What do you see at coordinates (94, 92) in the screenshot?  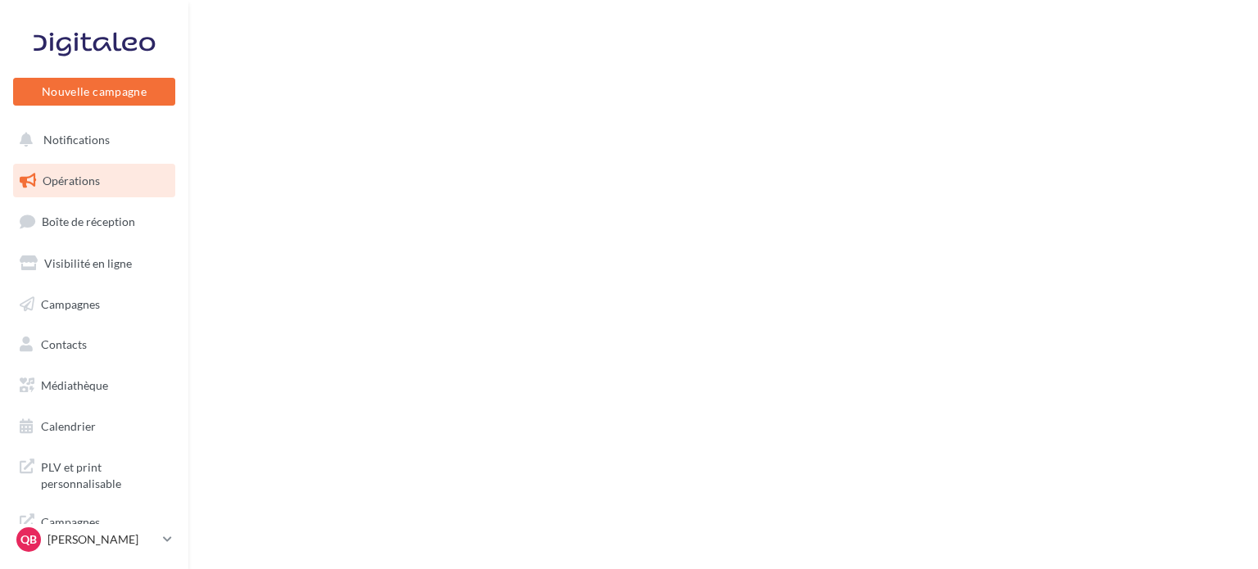 I see `button: Nouvelle campagne` at bounding box center [94, 92].